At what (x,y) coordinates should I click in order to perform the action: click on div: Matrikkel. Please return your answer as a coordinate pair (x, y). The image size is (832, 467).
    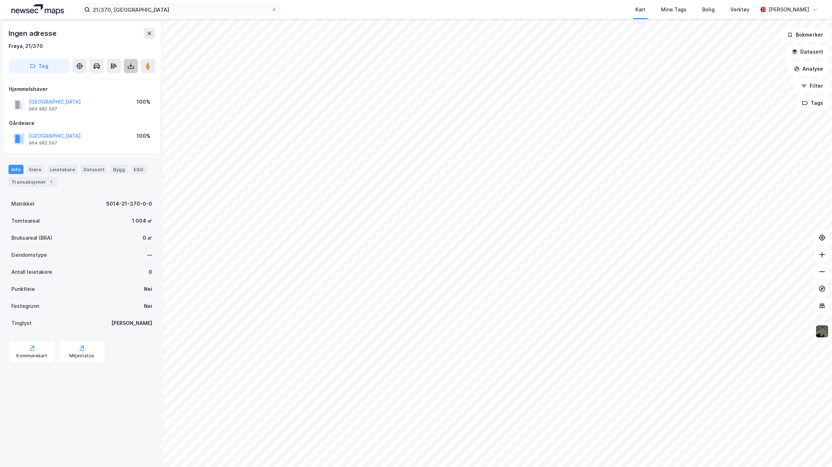
    Looking at the image, I should click on (23, 204).